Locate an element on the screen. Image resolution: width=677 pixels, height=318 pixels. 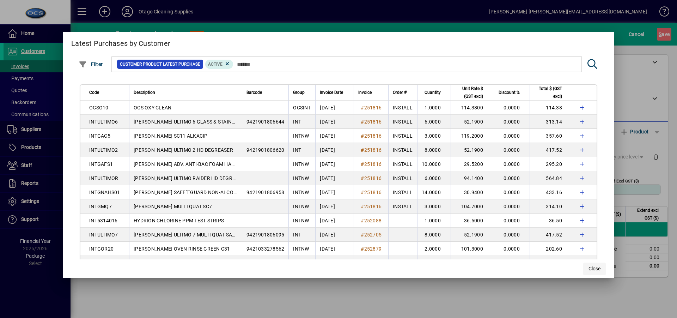
span: 252879 is located at coordinates (373, 249).